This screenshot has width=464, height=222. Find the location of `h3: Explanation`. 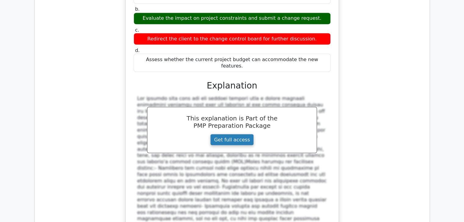

h3: Explanation is located at coordinates (232, 86).